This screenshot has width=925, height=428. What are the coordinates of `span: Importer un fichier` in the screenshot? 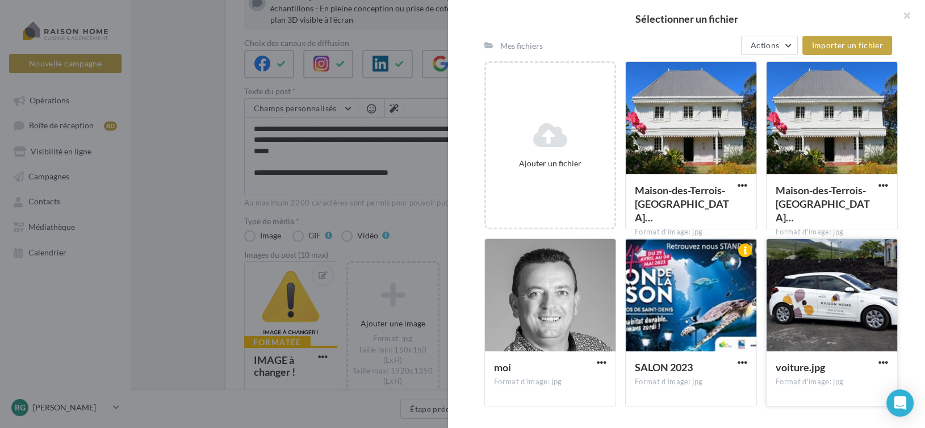 It's located at (848, 45).